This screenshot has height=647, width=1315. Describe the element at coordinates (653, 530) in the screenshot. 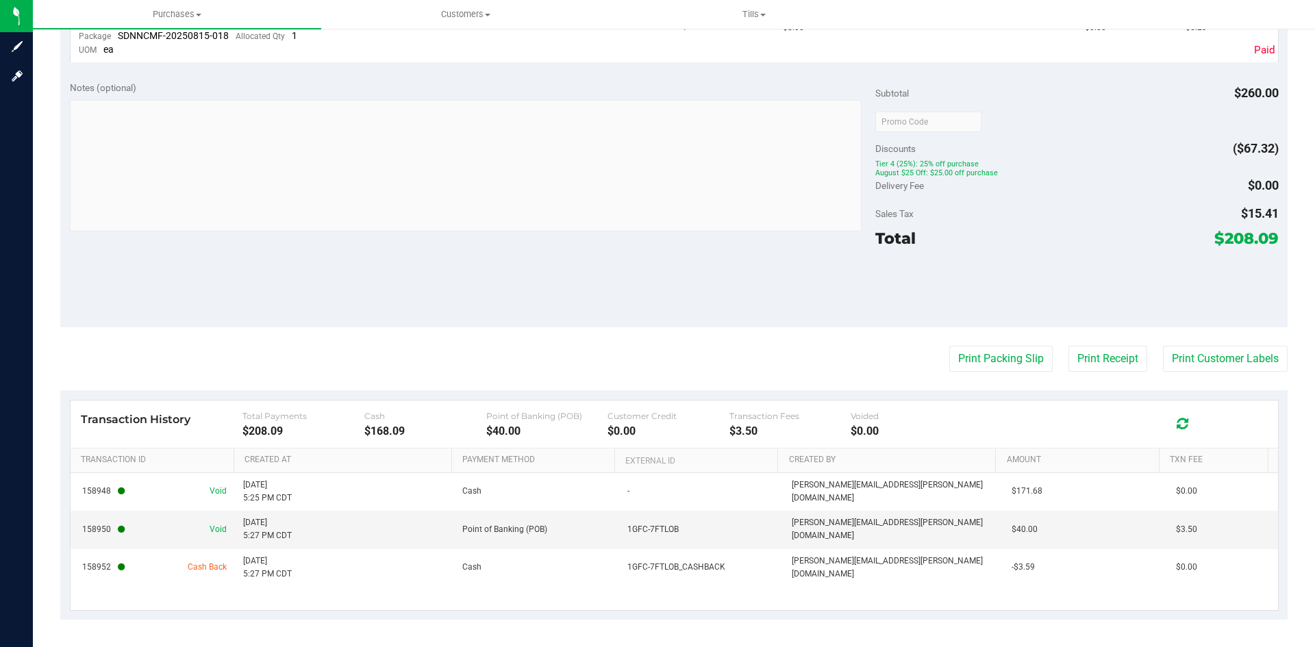

I see `span: 1GFC-7FTLOB` at that location.